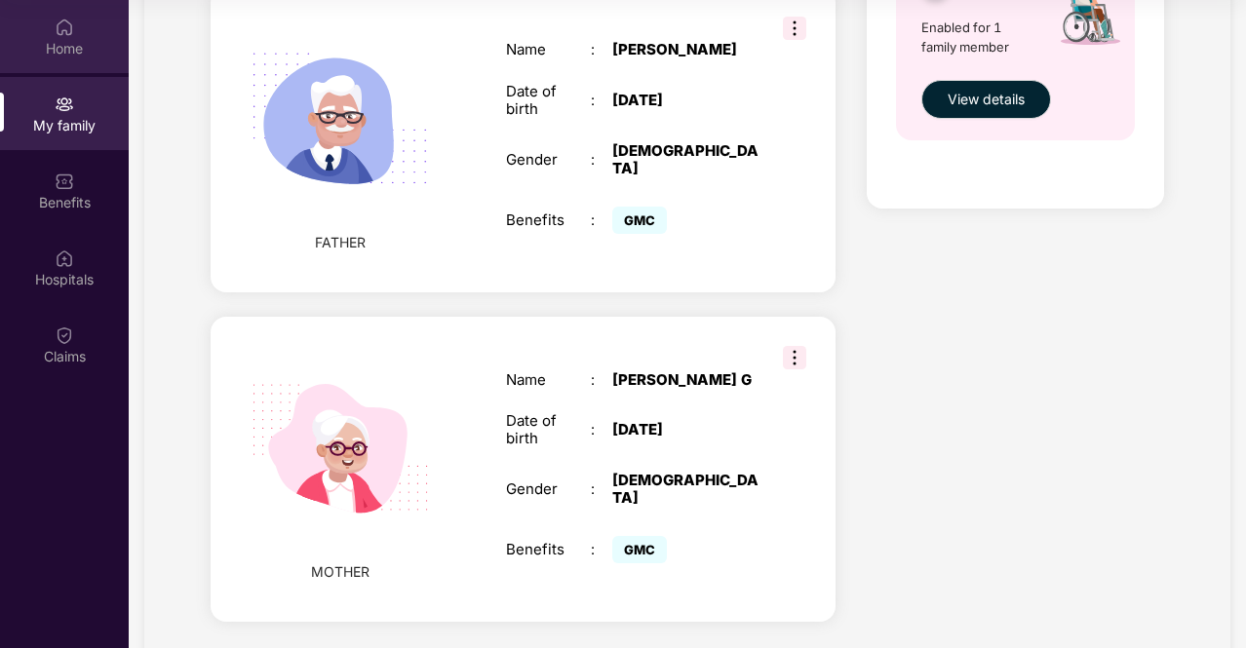  I want to click on img: svg+xml;base64,PHN2ZyB4bWxucz0iaHR0cDovL3d3dy53My5vcmcvMjAwMC9zdmciIHhtbG5zOnhsaW5rPSJodHRwOi8vd3..., so click(339, 119).